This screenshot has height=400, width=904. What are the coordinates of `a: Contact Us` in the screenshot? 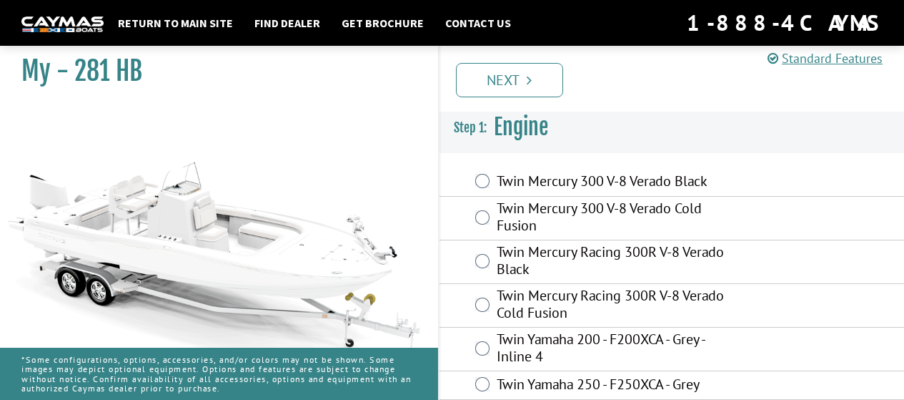 It's located at (478, 23).